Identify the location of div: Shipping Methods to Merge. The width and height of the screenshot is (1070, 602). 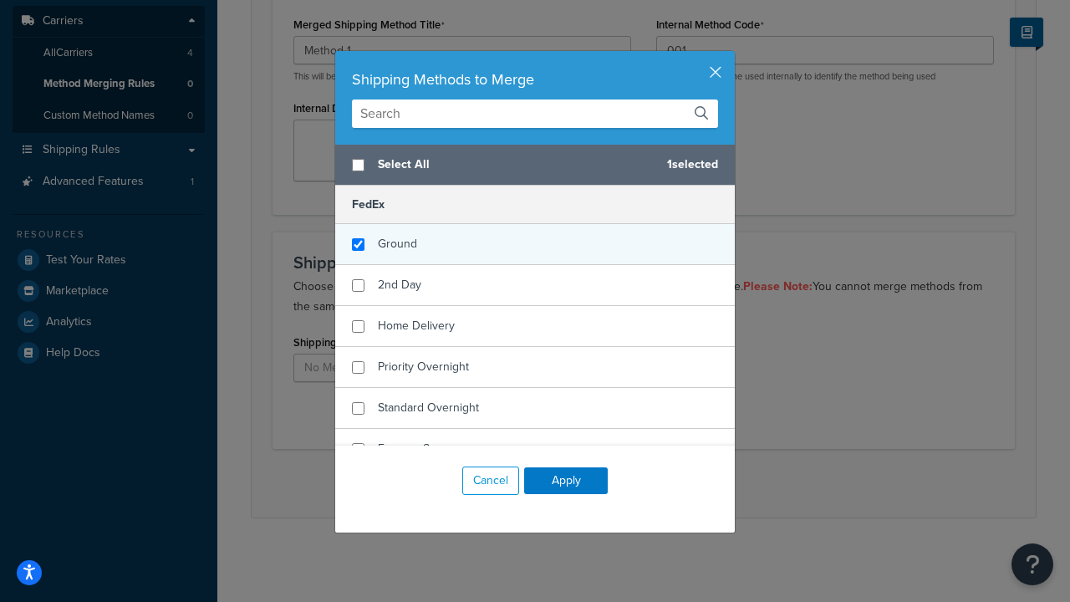
(535, 79).